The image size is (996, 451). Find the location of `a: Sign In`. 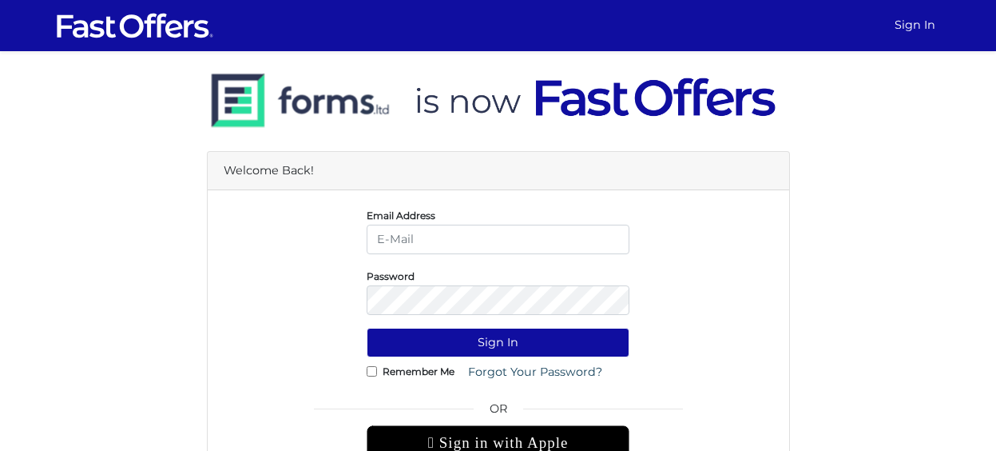

a: Sign In is located at coordinates (915, 25).